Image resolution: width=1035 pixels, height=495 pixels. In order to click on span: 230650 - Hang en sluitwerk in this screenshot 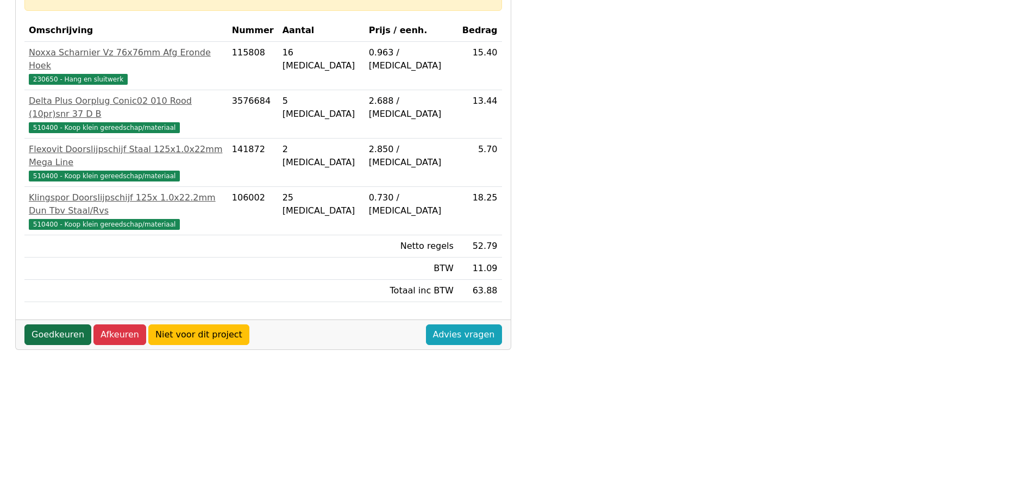, I will do `click(78, 79)`.